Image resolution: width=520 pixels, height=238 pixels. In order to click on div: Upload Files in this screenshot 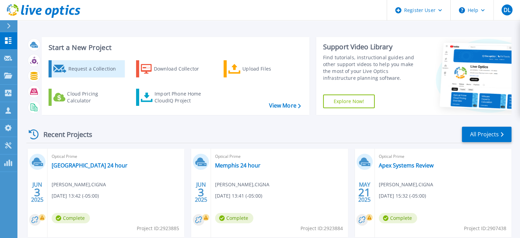, I will do `click(270, 69)`.